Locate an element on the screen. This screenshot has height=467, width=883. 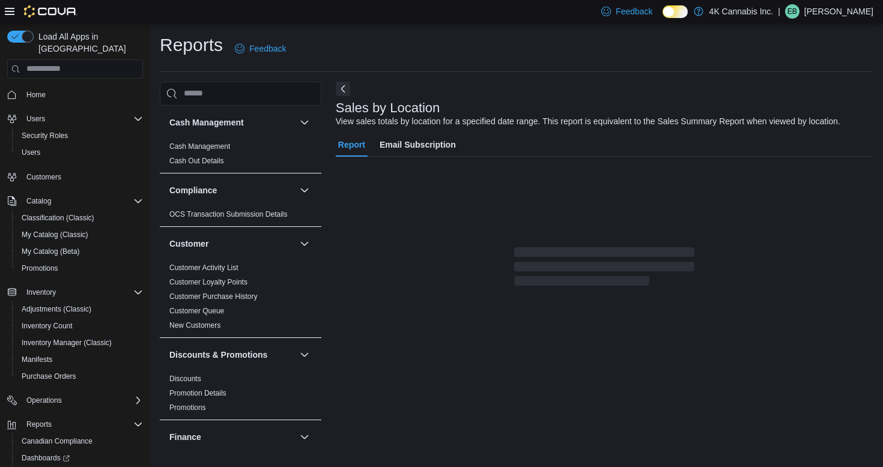
button: Reports is located at coordinates (39, 424).